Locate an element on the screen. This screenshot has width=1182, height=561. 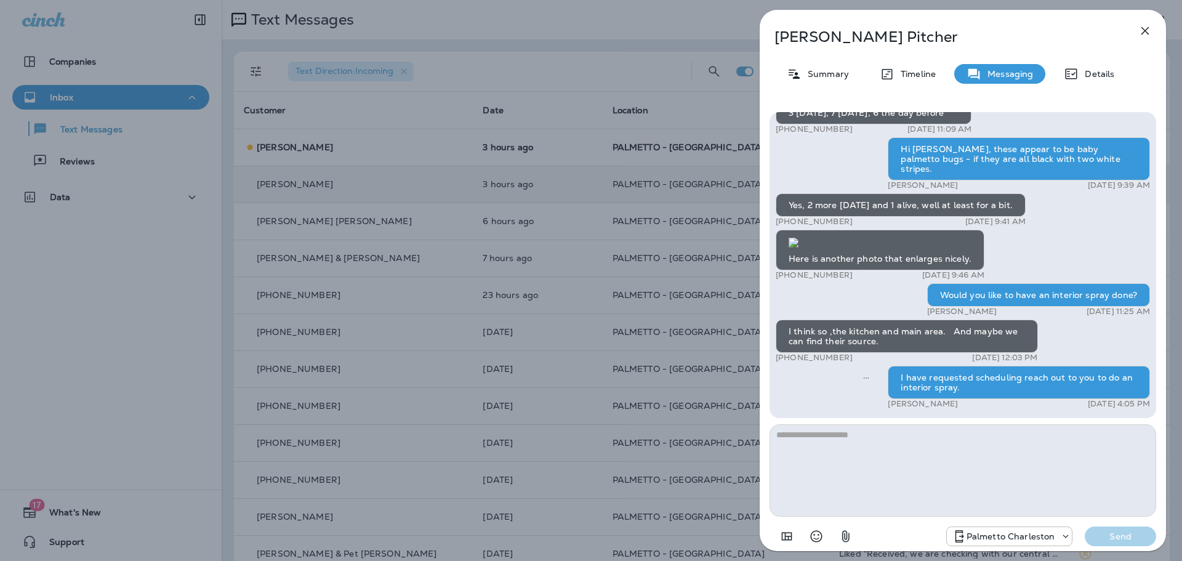
p: Summary is located at coordinates (825, 74).